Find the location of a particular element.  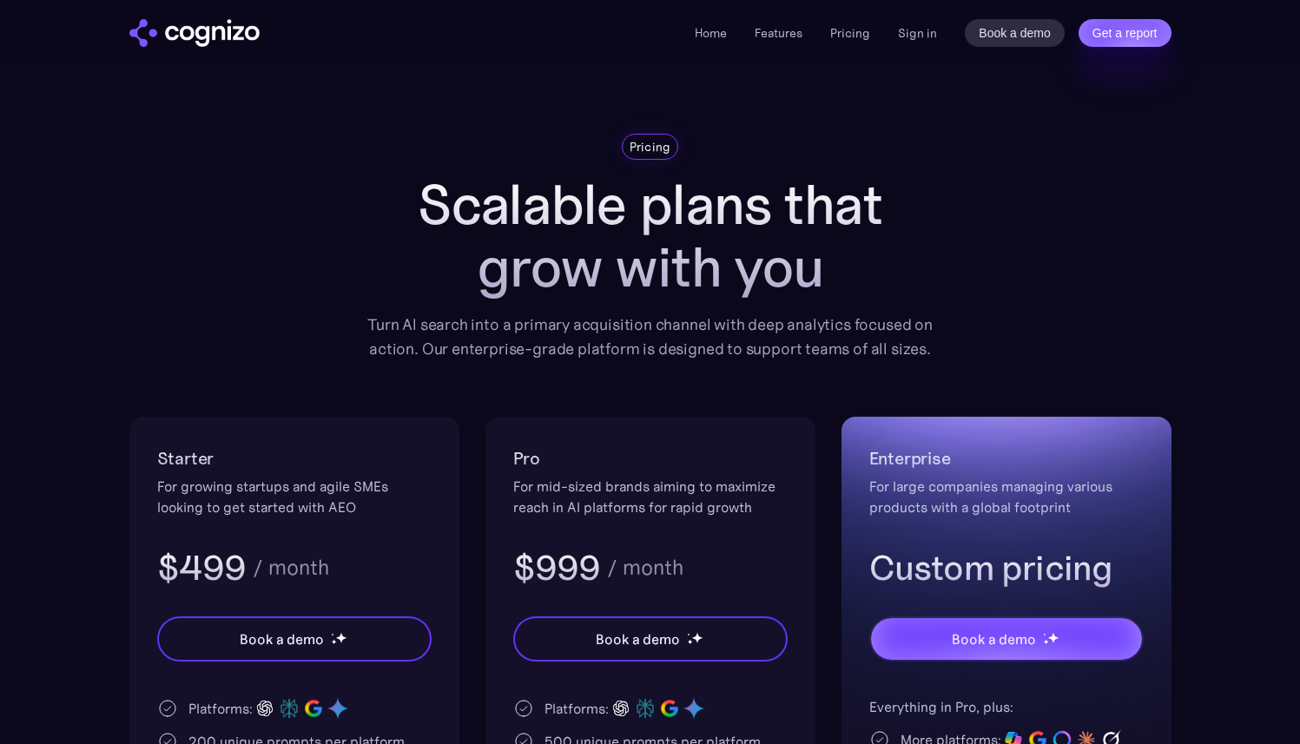

a: Home is located at coordinates (710, 33).